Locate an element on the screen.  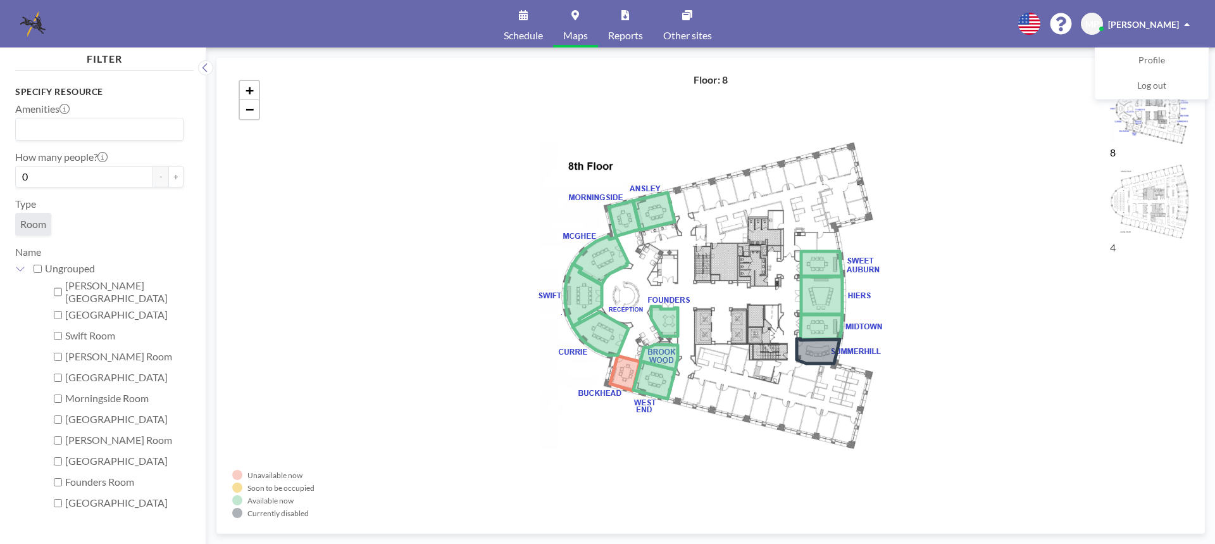
span: MP is located at coordinates (1092, 24).